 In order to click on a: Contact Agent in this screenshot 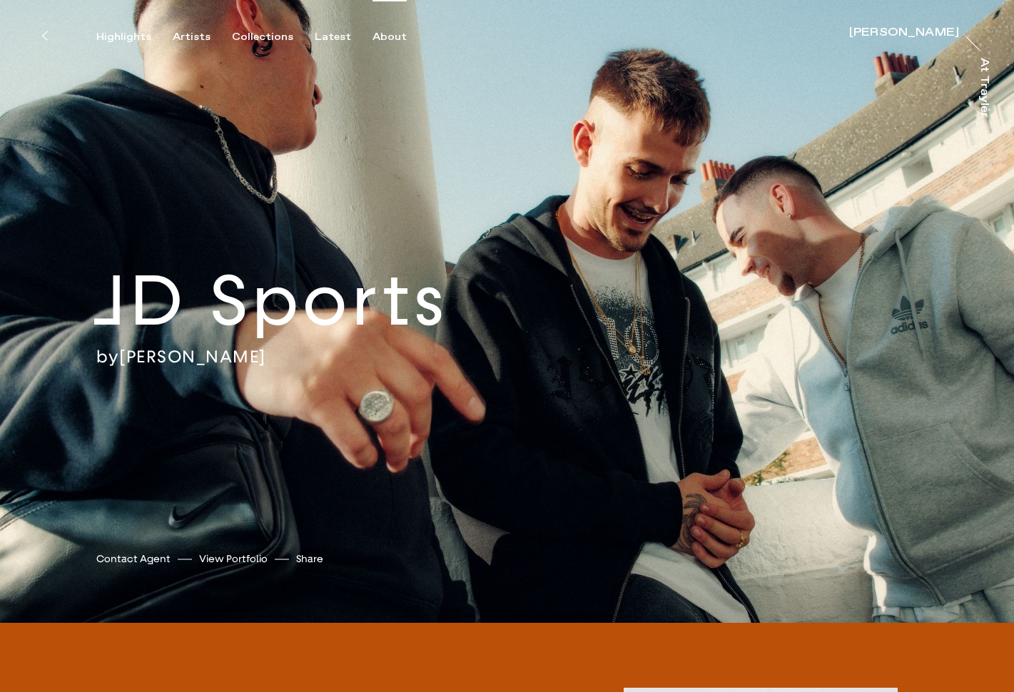, I will do `click(133, 559)`.